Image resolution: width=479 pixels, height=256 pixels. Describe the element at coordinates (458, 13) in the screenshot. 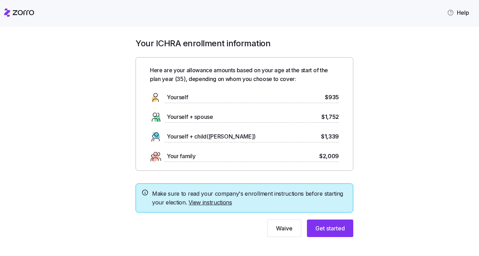

I see `button: Help` at that location.